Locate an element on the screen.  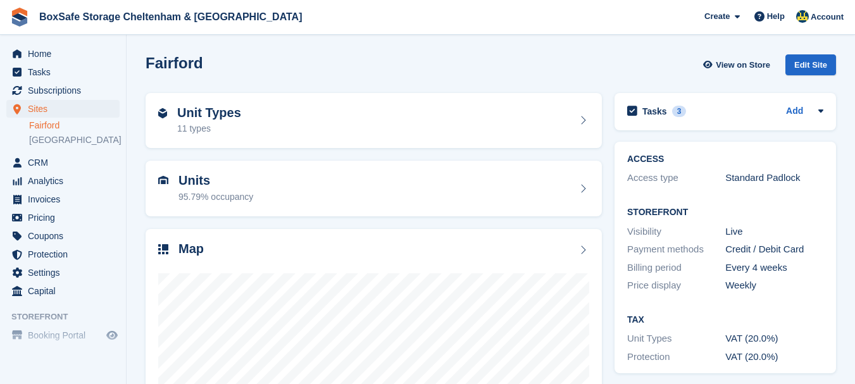
a: Fairford is located at coordinates (74, 125).